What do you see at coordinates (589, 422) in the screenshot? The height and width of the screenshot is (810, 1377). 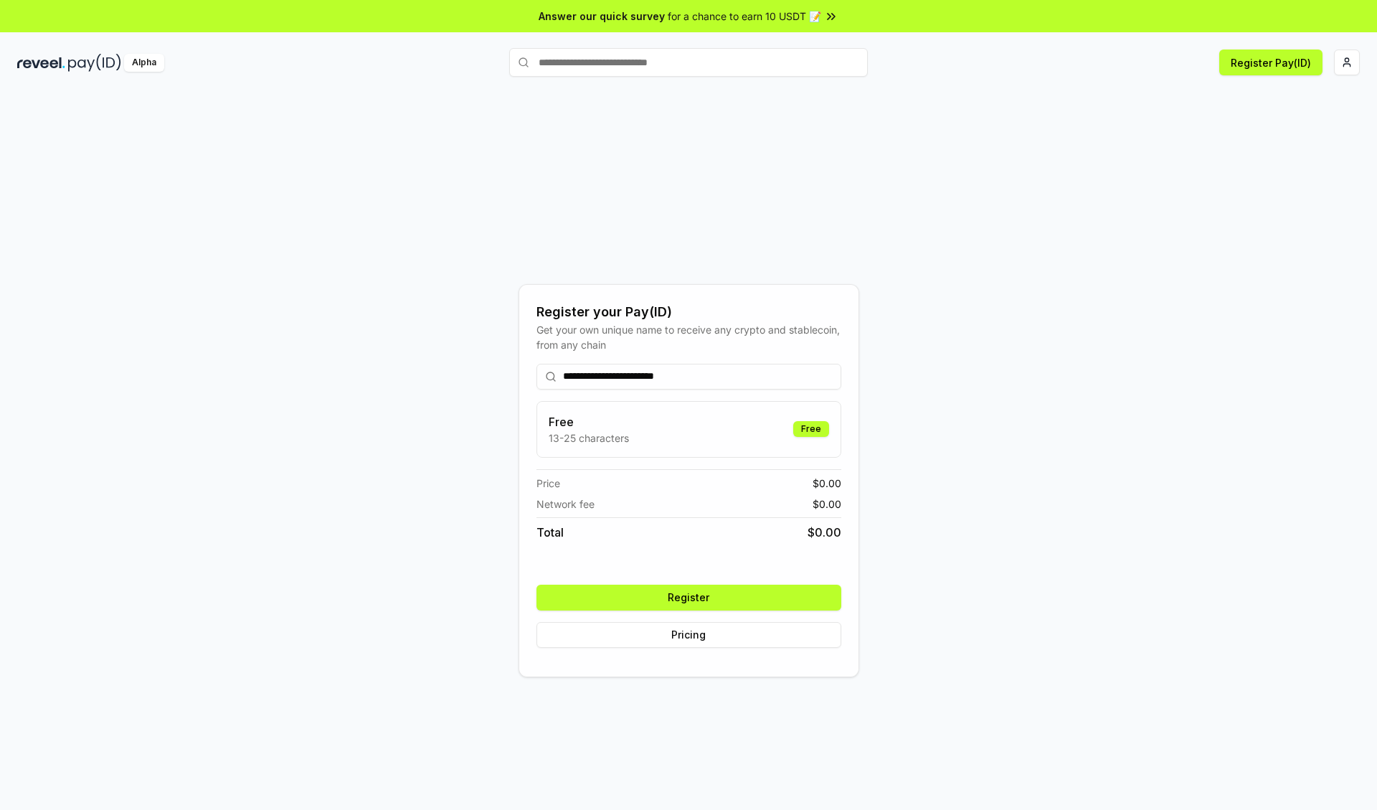 I see `h3: Free` at bounding box center [589, 422].